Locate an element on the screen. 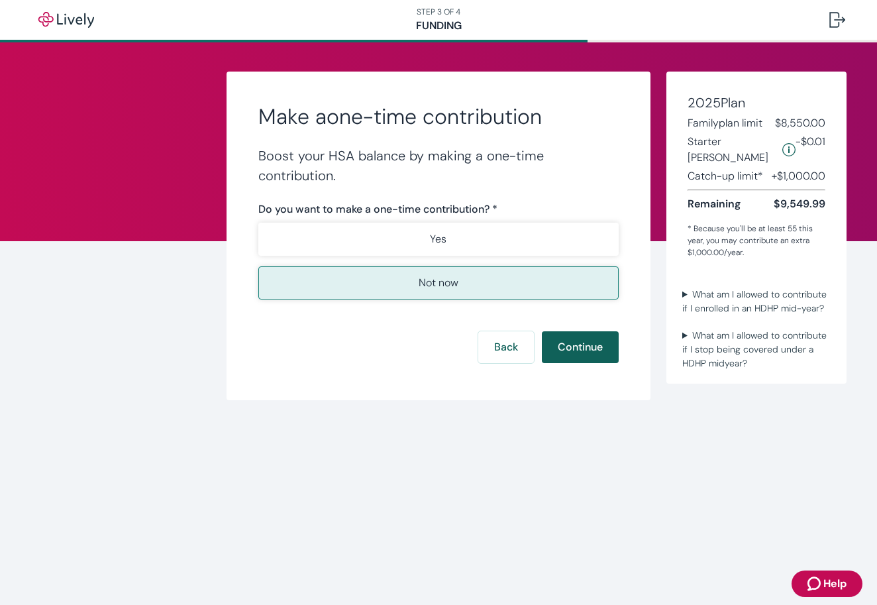 The height and width of the screenshot is (605, 877). span: $8,550.00 is located at coordinates (800, 123).